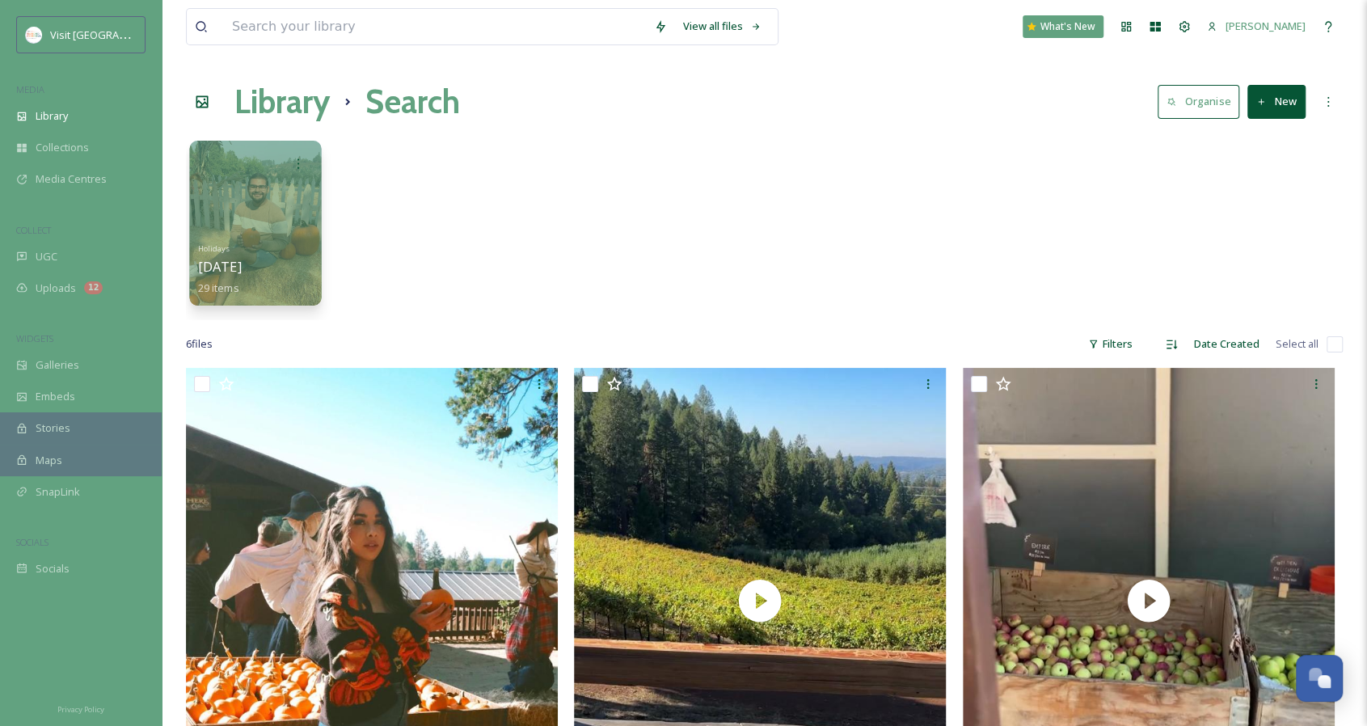 The image size is (1367, 726). What do you see at coordinates (1297, 344) in the screenshot?
I see `span: Select all` at bounding box center [1297, 344].